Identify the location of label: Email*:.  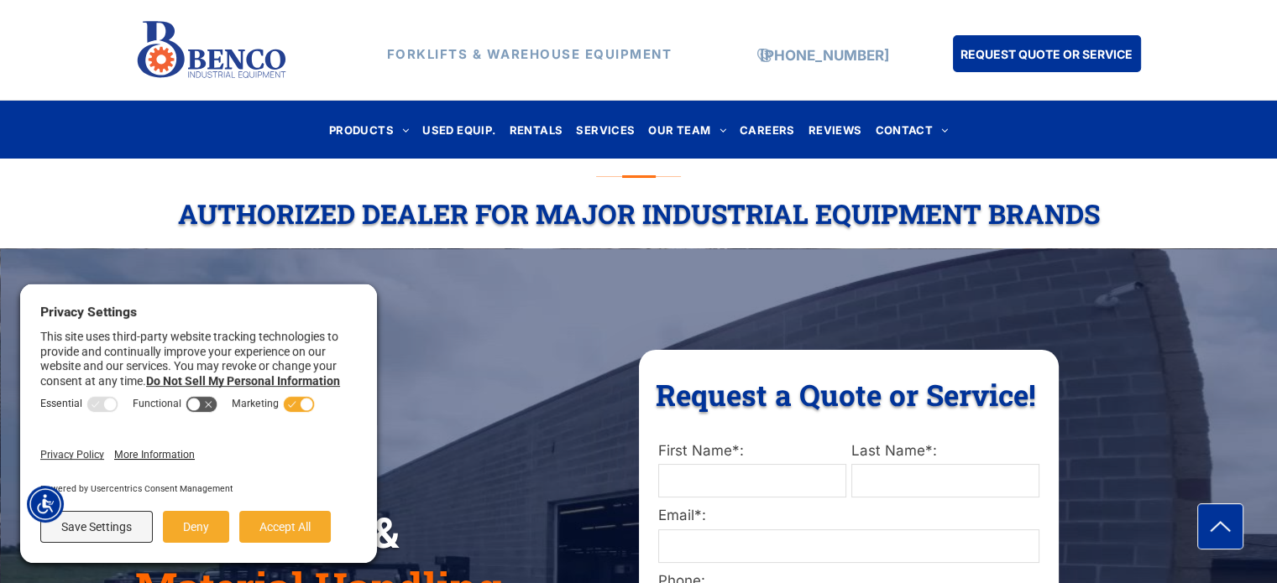
(849, 516).